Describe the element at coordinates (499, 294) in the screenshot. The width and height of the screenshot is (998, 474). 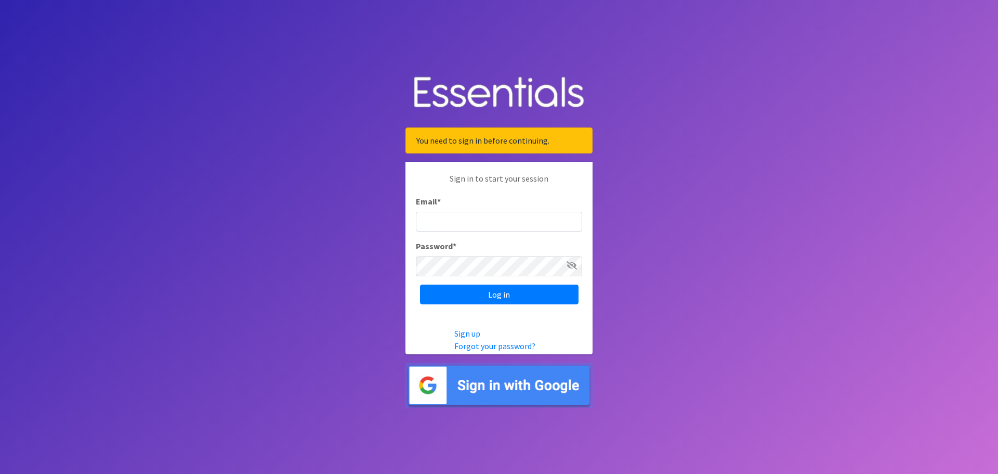
I see `input: Log in` at that location.